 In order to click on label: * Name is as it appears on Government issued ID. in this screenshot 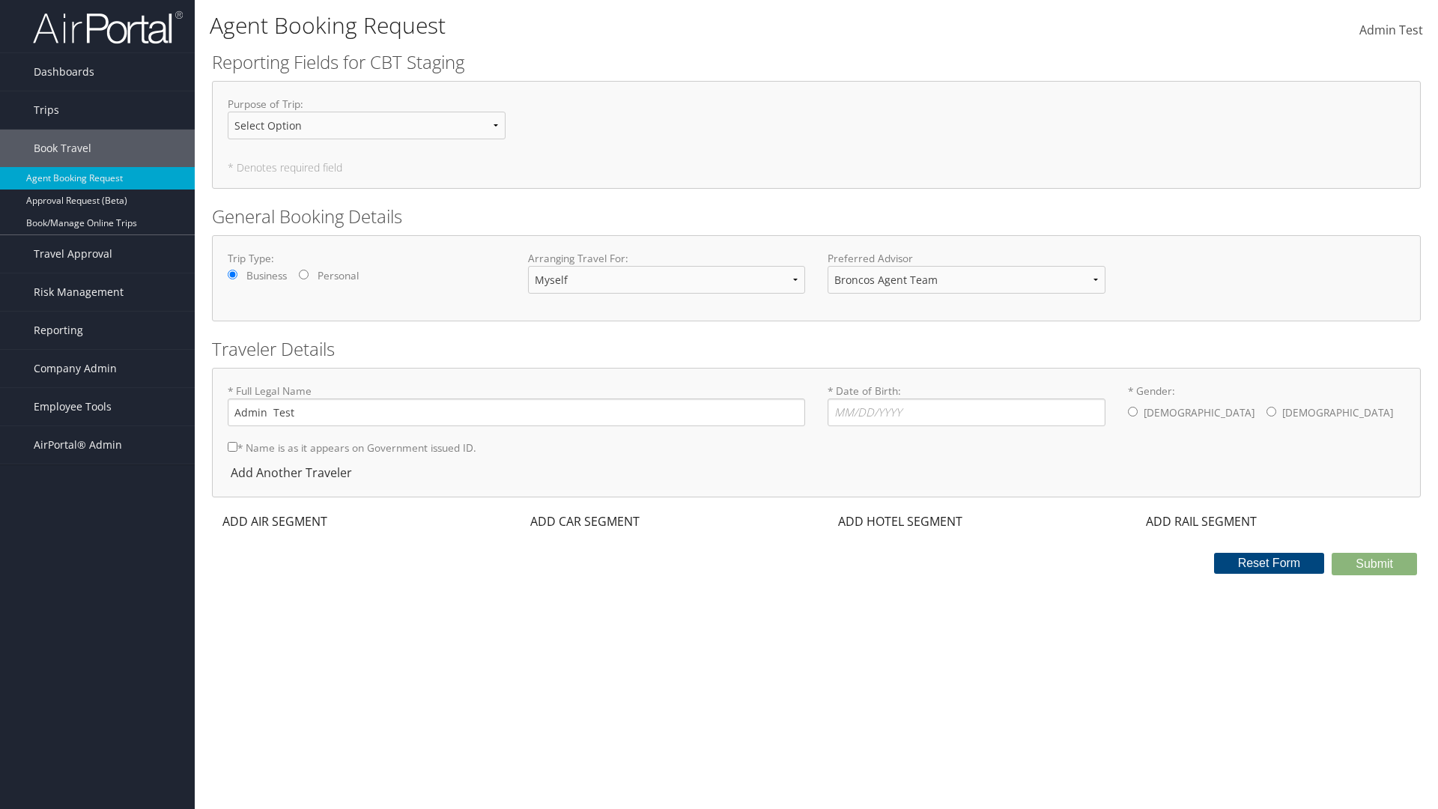, I will do `click(352, 447)`.